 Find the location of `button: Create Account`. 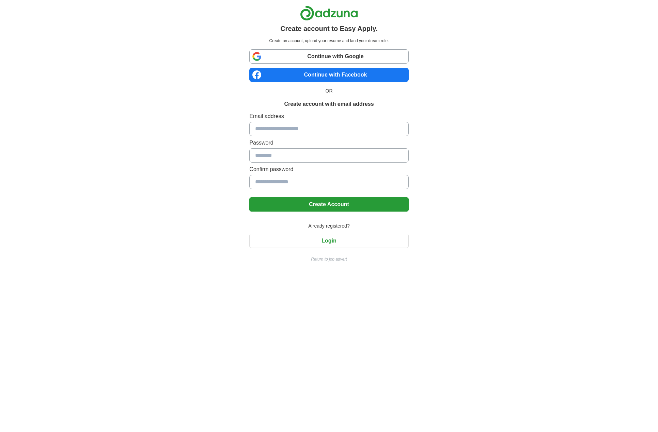

button: Create Account is located at coordinates (328, 205).